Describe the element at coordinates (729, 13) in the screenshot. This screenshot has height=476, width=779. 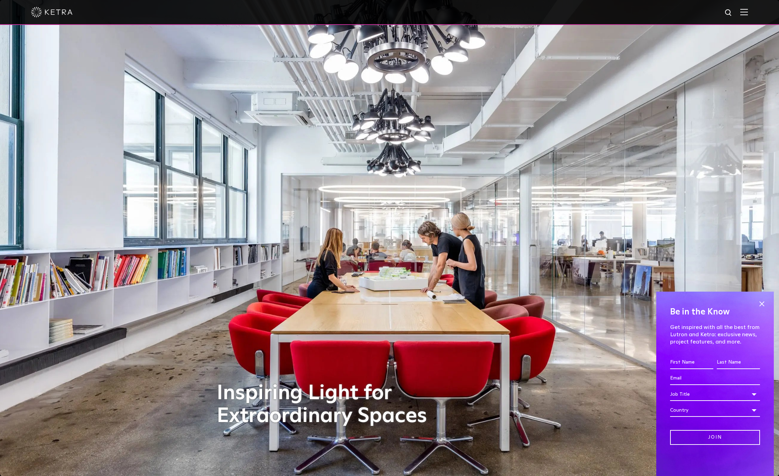
I see `img: search icon` at that location.